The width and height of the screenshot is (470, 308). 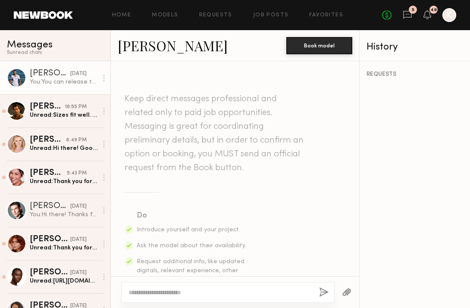 What do you see at coordinates (63, 215) in the screenshot?
I see `div: You: Hi there! Thanks for applying to the woodworking job. Can you please confirm you have some t...` at bounding box center [63, 215].